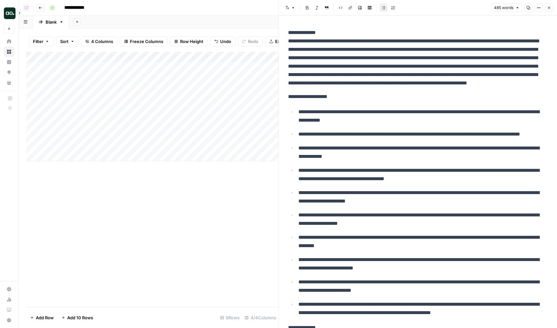  What do you see at coordinates (226, 41) in the screenshot?
I see `span: Undo` at bounding box center [226, 41].